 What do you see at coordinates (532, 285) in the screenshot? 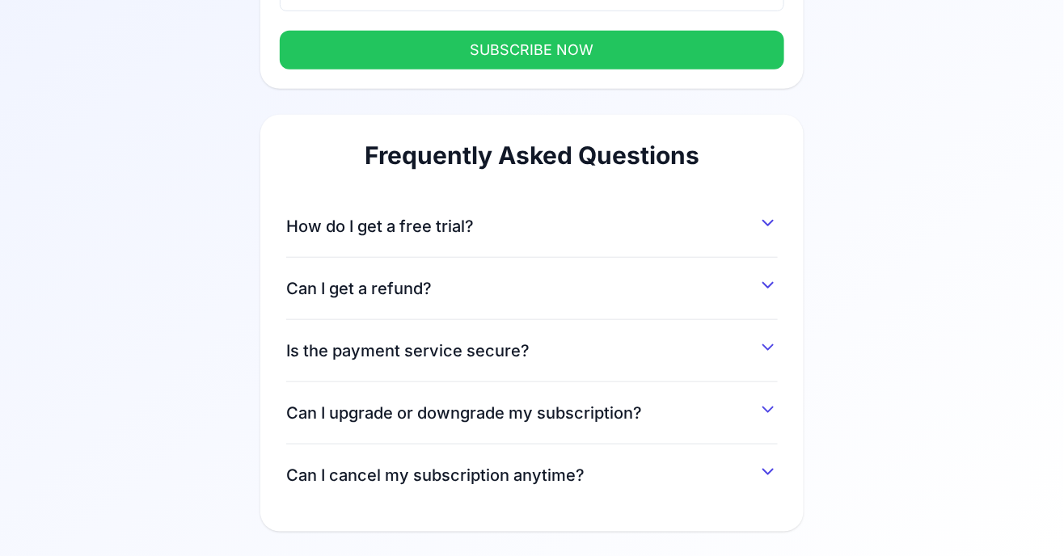
I see `button: Can I get a refund?` at bounding box center [532, 285].